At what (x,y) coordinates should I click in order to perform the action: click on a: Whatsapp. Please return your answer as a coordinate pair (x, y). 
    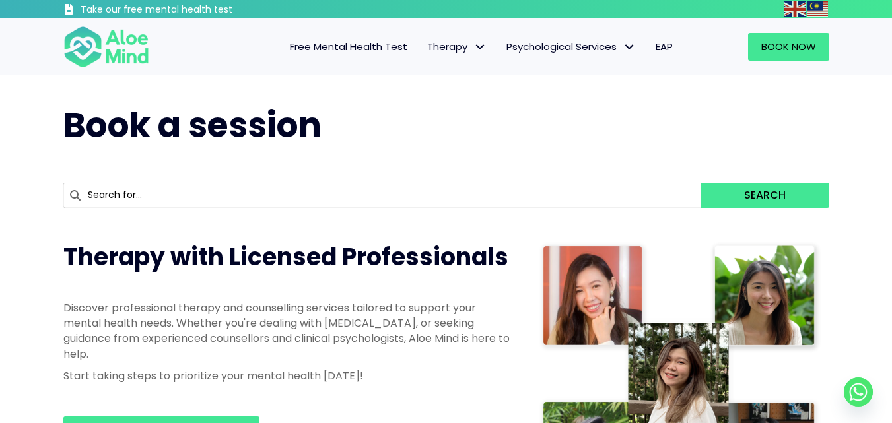
    Looking at the image, I should click on (858, 392).